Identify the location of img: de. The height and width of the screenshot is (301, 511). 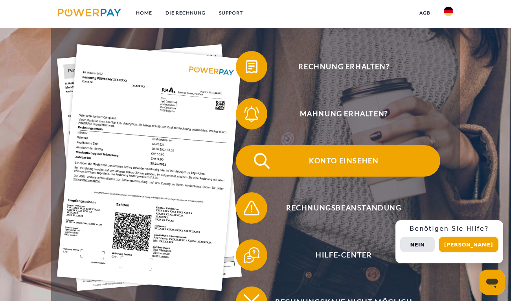
(448, 11).